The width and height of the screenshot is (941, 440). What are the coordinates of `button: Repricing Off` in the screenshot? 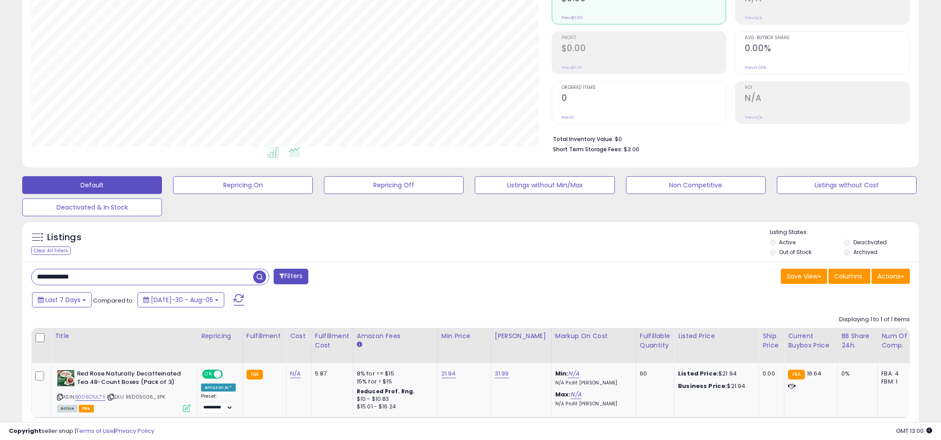 It's located at (394, 185).